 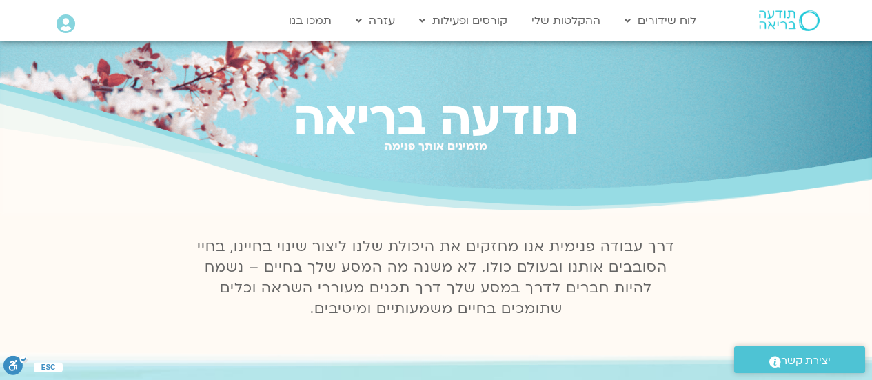 I want to click on a: ההקלטות שלי, so click(x=566, y=21).